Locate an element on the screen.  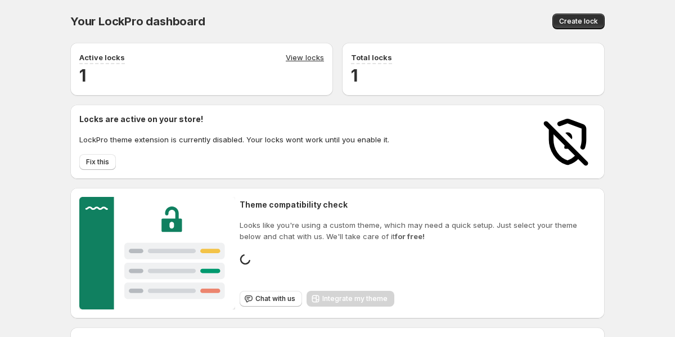
button: Chat with us is located at coordinates (271, 299).